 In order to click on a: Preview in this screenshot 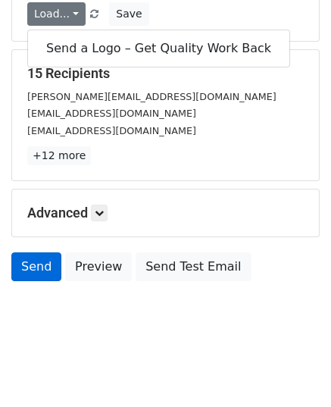, I will do `click(99, 267)`.